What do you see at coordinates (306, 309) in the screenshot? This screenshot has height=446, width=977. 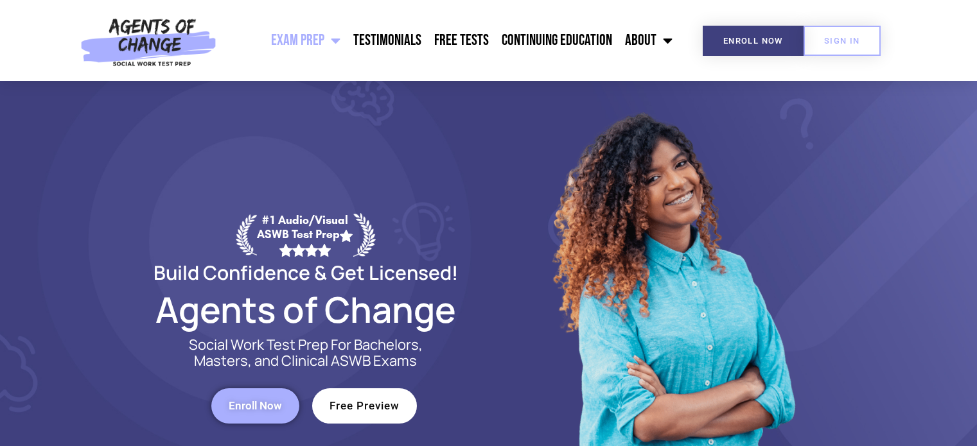 I see `h2: Agents of Change` at bounding box center [306, 309].